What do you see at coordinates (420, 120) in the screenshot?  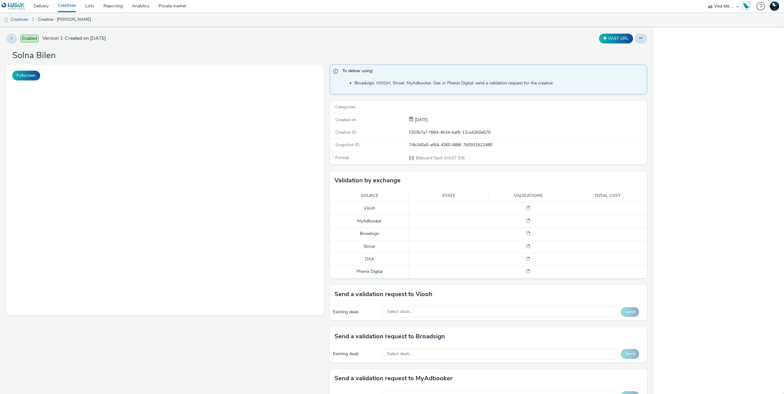 I see `div: Creation 03 October 2025, 15:00` at bounding box center [420, 120].